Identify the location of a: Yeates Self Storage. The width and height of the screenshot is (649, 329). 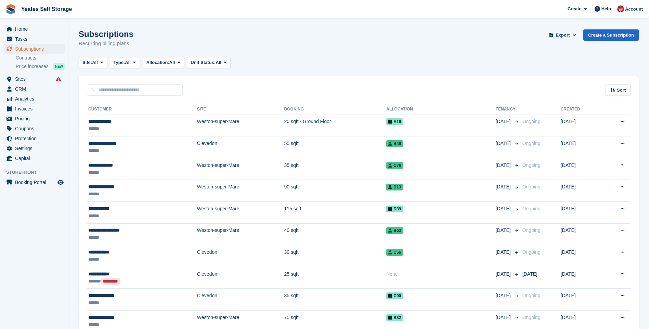
(47, 9).